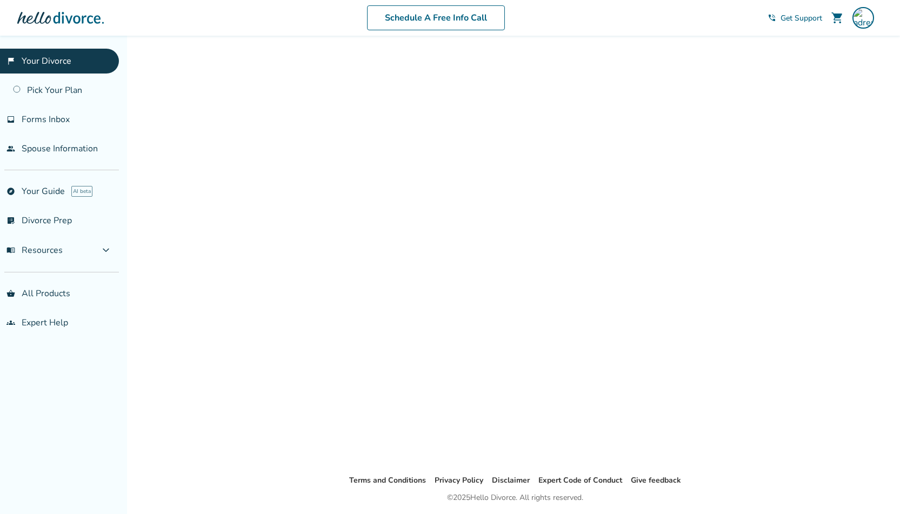 The image size is (900, 514). What do you see at coordinates (580, 480) in the screenshot?
I see `a: Expert Code of Conduct` at bounding box center [580, 480].